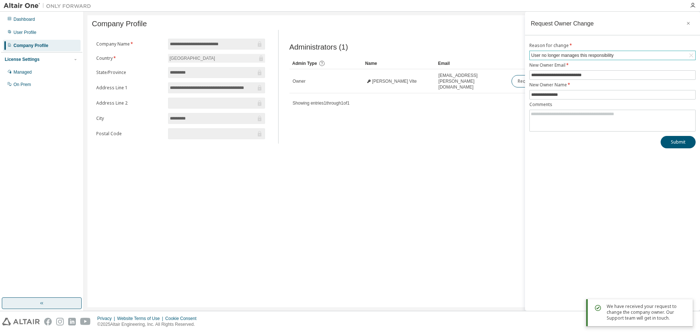 The width and height of the screenshot is (700, 332). I want to click on span: Administrators (1), so click(319, 47).